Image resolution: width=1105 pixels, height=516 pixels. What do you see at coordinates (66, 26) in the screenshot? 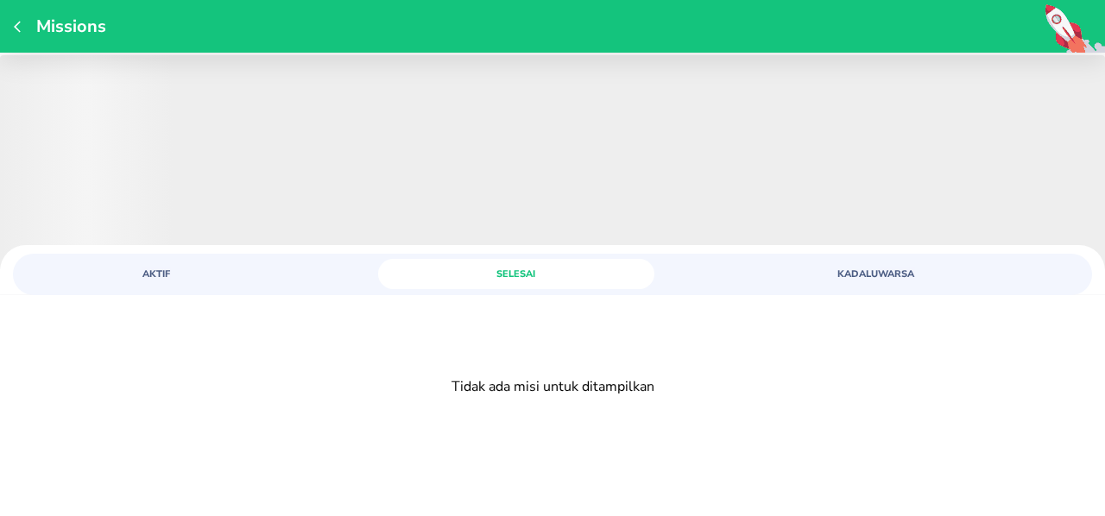
I see `p: Missions` at bounding box center [66, 26].